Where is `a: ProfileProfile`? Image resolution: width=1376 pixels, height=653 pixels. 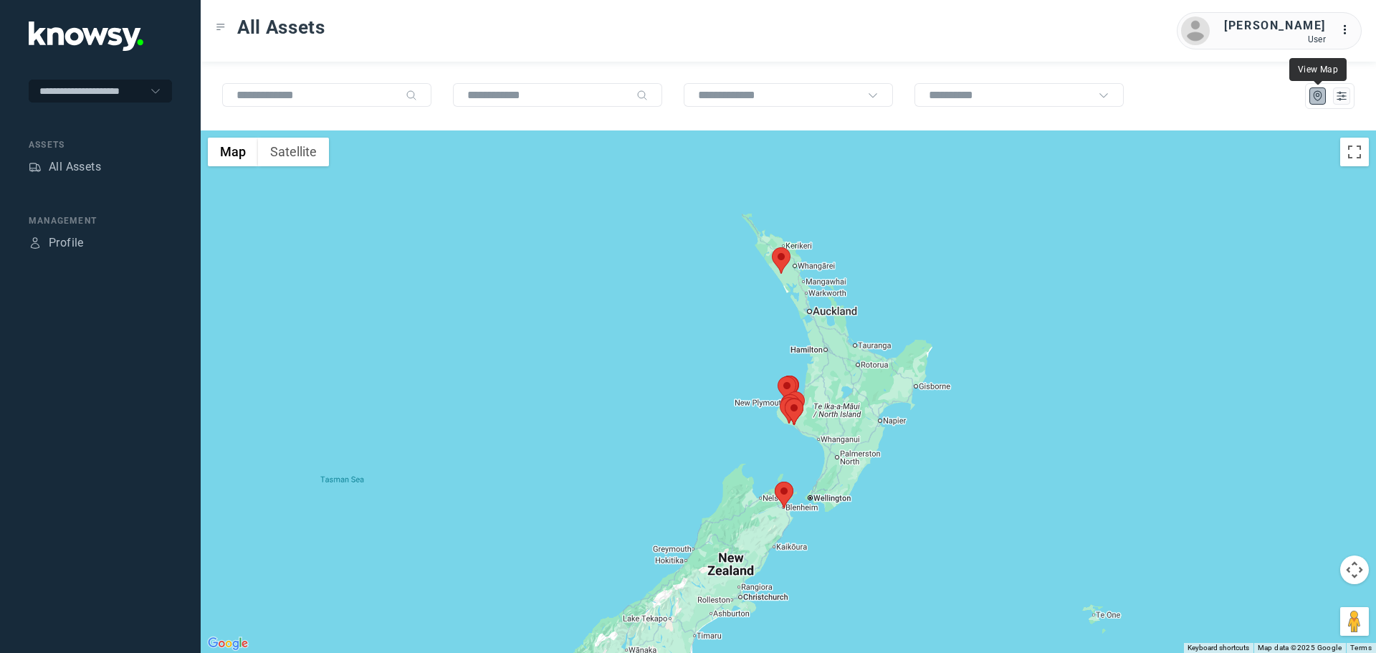
a: ProfileProfile is located at coordinates (56, 243).